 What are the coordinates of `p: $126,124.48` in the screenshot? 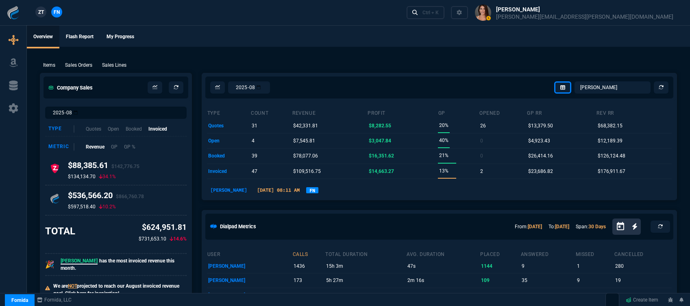 It's located at (612, 156).